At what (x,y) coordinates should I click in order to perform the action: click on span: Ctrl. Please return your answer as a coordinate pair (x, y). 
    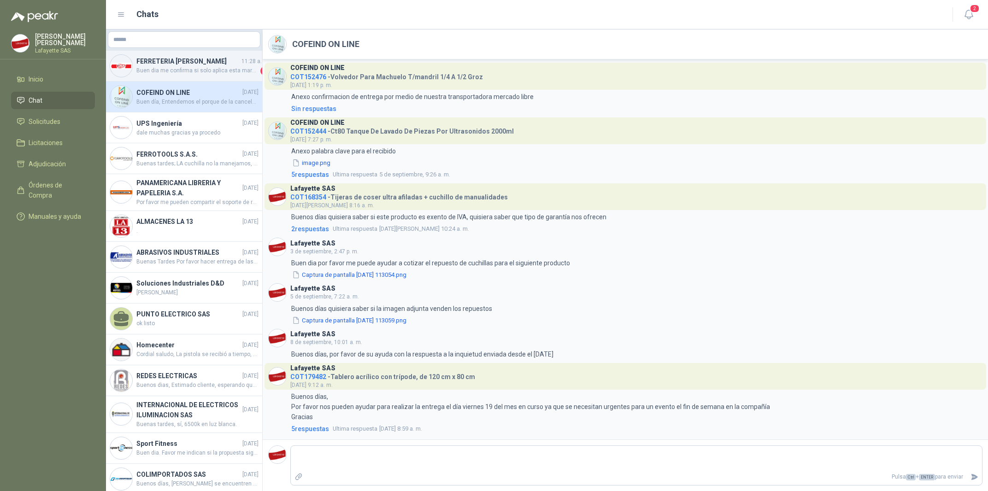
    Looking at the image, I should click on (910, 477).